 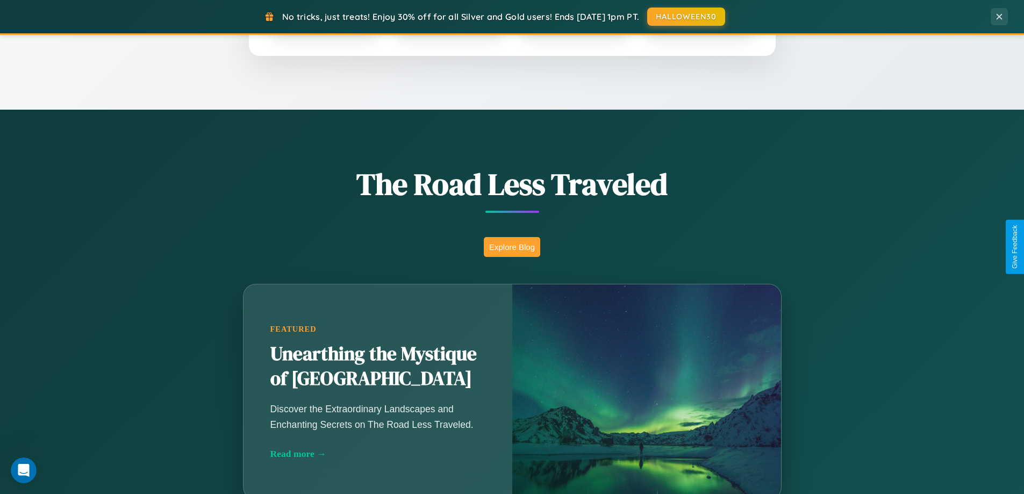 I want to click on div: Featured, so click(x=378, y=329).